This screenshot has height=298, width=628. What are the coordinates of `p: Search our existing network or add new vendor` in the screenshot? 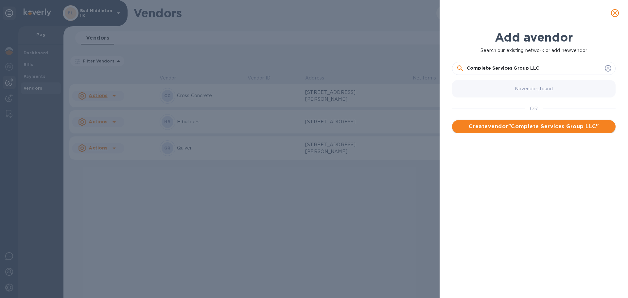 It's located at (534, 50).